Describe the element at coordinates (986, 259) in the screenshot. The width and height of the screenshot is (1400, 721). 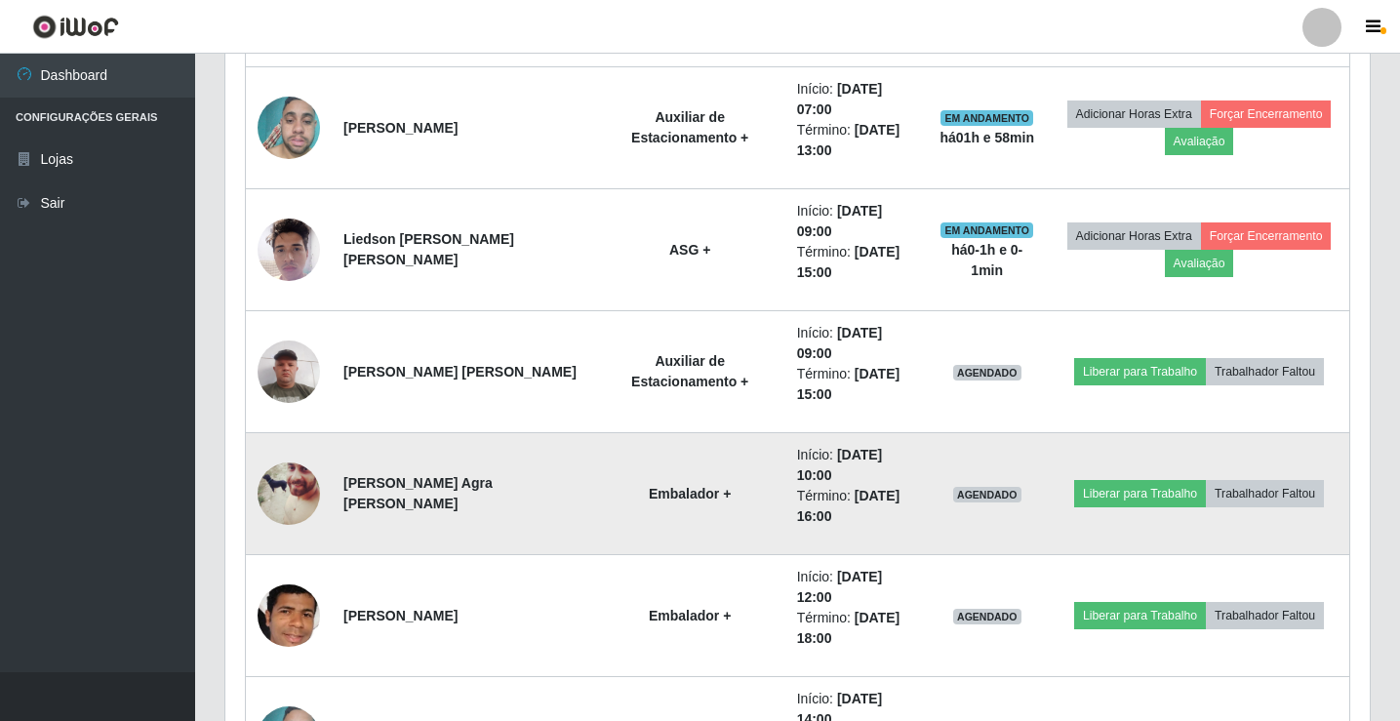
I see `strong: há 0-1 h e 0-1 min` at that location.